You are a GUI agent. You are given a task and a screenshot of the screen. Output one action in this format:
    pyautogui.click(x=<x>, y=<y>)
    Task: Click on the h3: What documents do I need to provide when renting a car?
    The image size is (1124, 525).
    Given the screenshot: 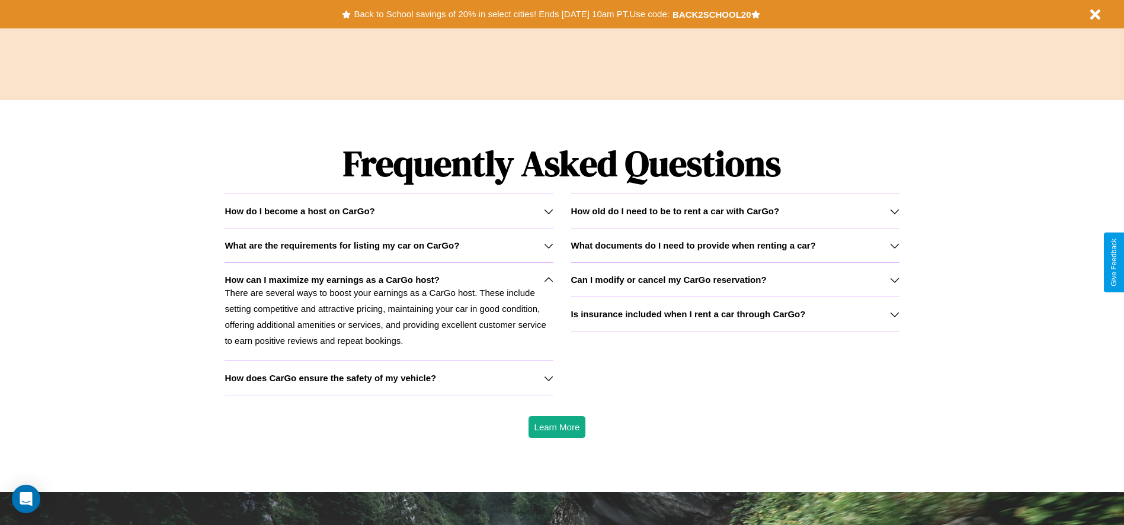 What is the action you would take?
    pyautogui.click(x=693, y=245)
    